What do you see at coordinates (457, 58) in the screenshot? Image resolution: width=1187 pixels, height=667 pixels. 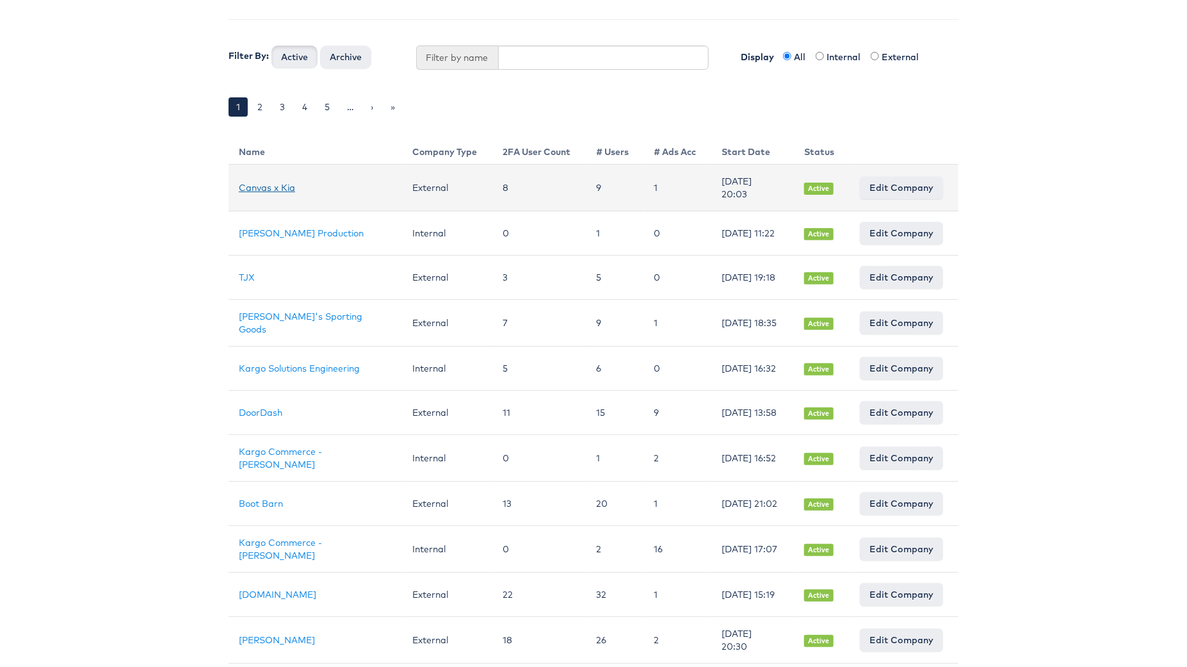 I see `span: Filter by name` at bounding box center [457, 58].